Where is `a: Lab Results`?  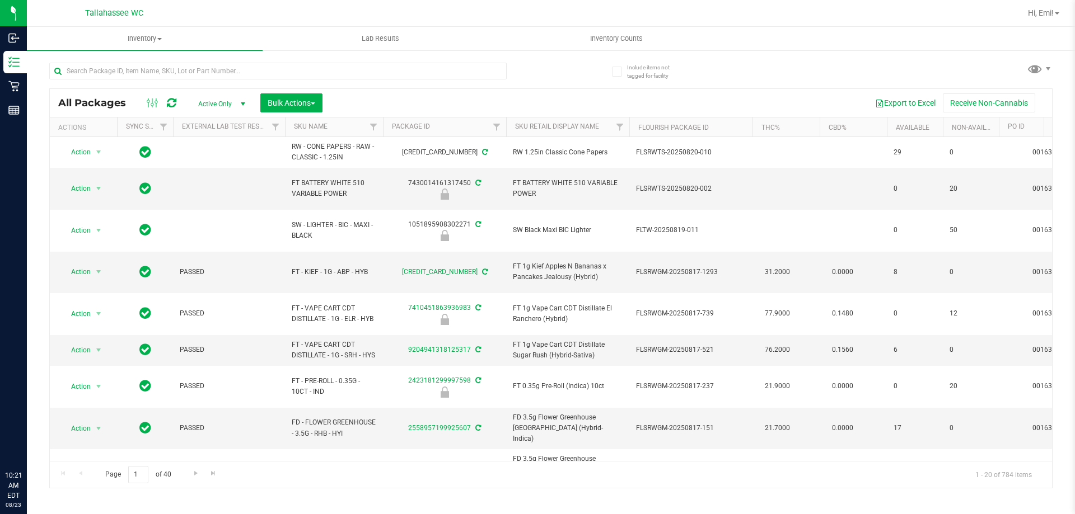
a: Lab Results is located at coordinates (380, 39).